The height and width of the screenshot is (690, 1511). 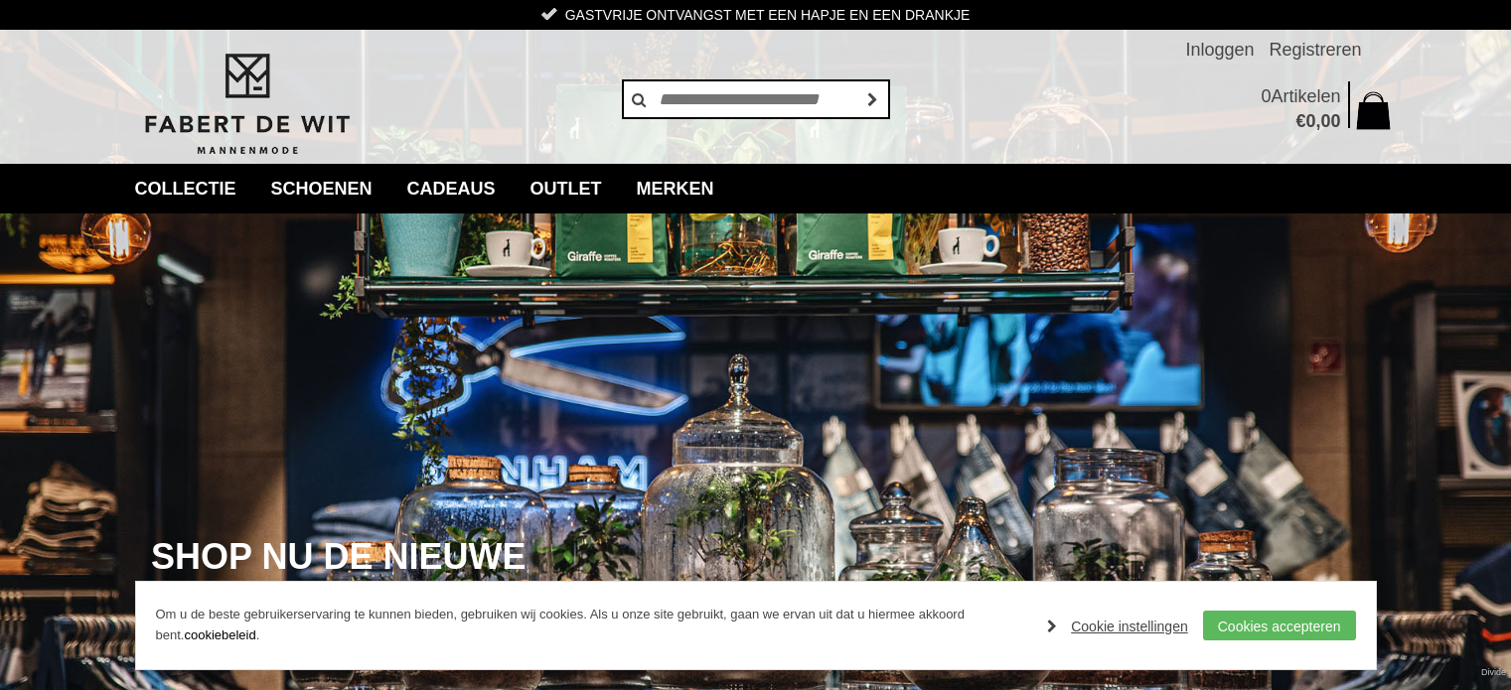 What do you see at coordinates (322, 189) in the screenshot?
I see `a: Schoenen` at bounding box center [322, 189].